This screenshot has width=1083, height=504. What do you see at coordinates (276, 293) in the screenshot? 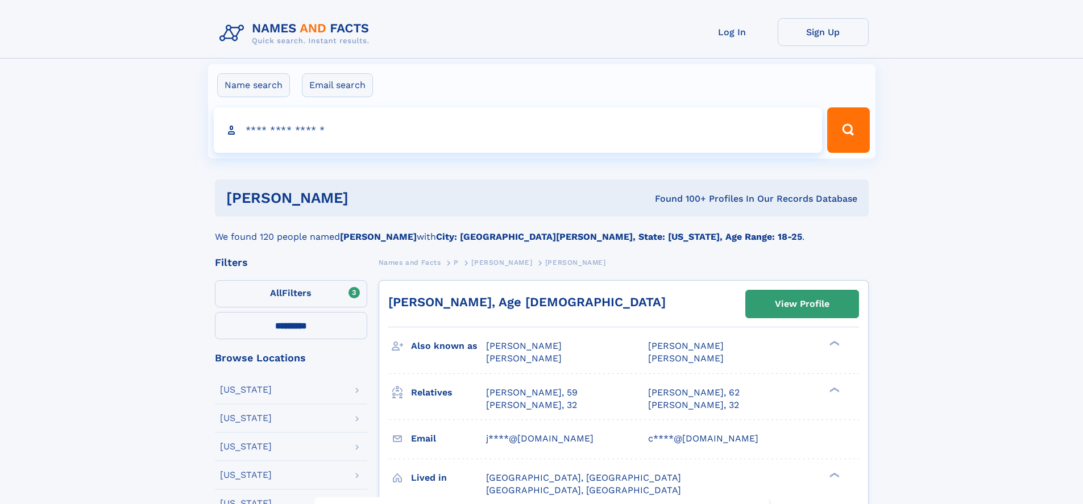
I see `span: All` at bounding box center [276, 293].